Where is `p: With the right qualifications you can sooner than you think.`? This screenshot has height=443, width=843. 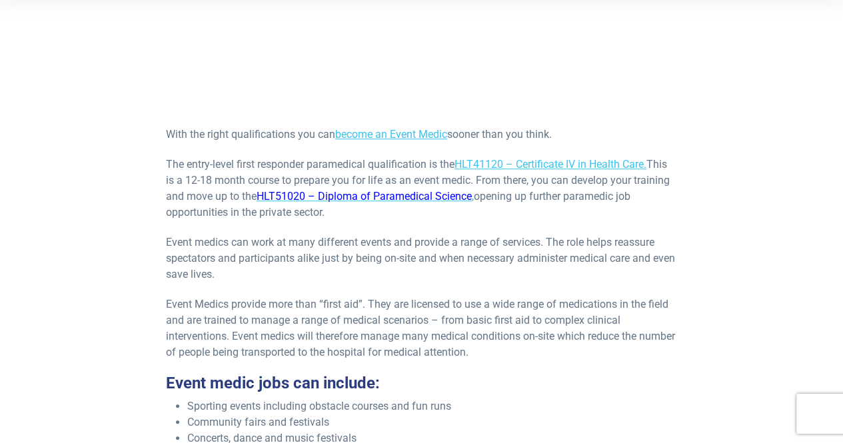 p: With the right qualifications you can sooner than you think. is located at coordinates (421, 135).